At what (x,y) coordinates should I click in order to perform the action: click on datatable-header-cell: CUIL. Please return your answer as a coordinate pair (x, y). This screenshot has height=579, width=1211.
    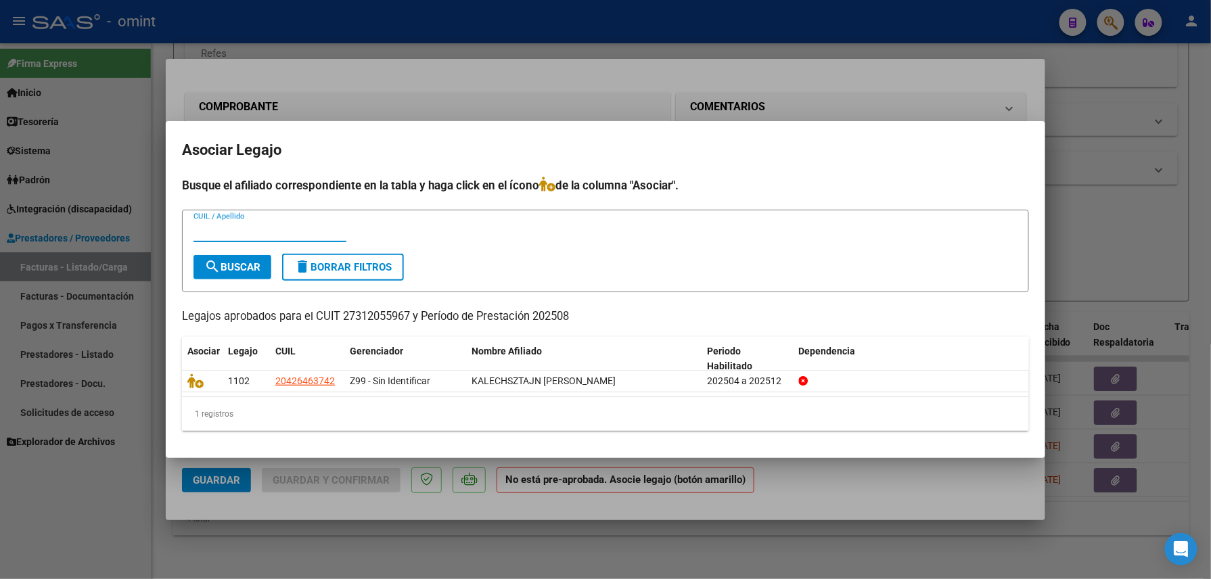
    Looking at the image, I should click on (307, 359).